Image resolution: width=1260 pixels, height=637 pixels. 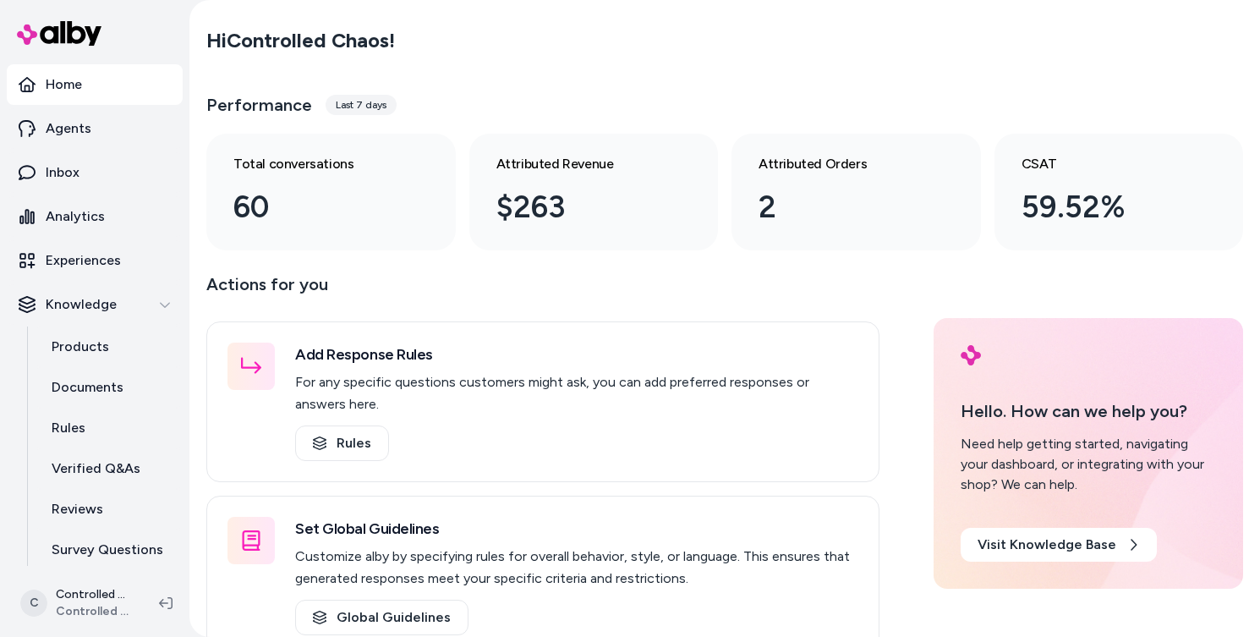 I want to click on p: Hello. How can we help you?, so click(x=1088, y=411).